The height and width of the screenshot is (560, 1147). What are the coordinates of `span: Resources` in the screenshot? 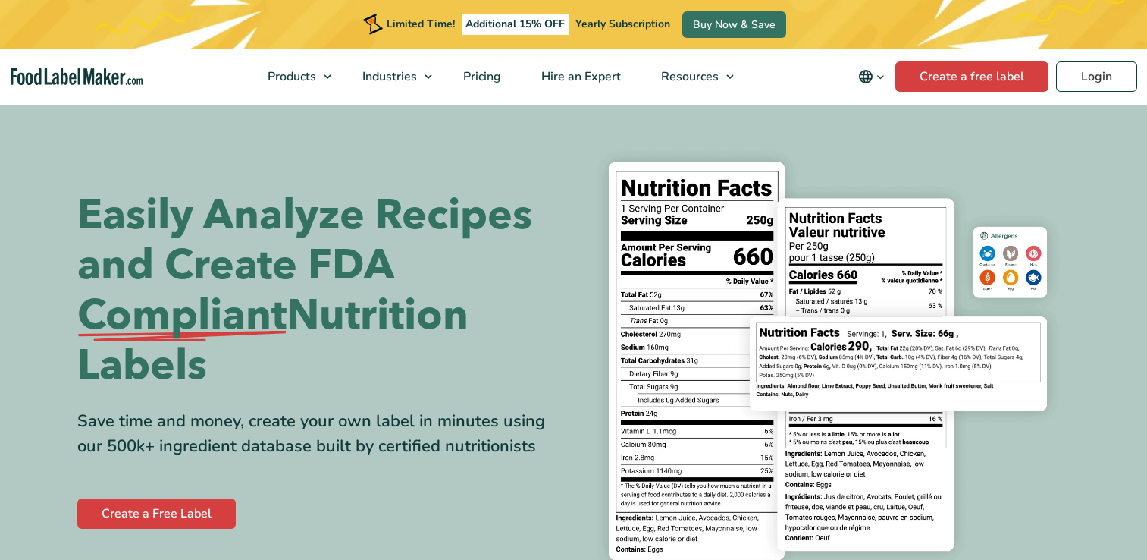 It's located at (689, 77).